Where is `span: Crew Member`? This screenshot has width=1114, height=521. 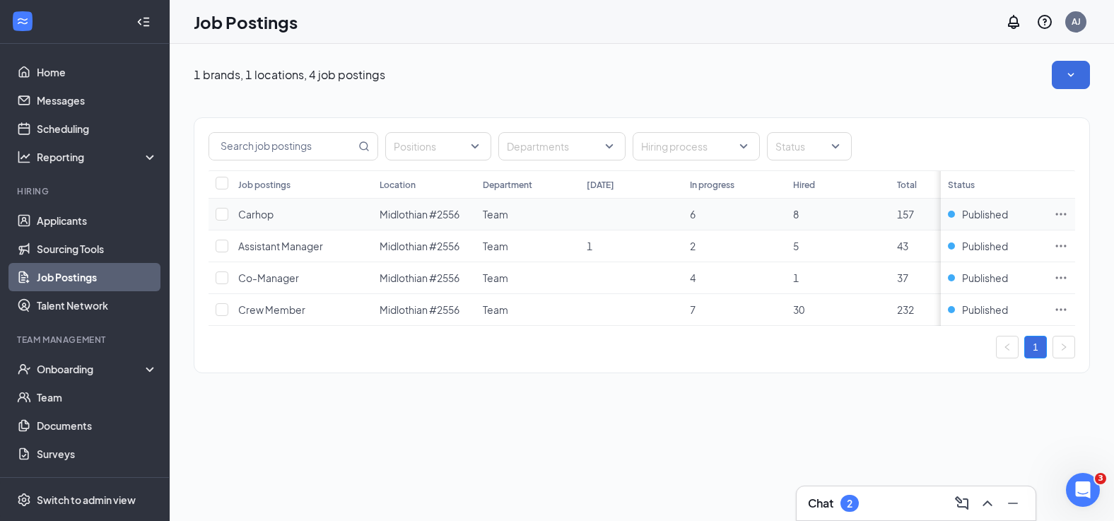
span: Crew Member is located at coordinates (271, 310).